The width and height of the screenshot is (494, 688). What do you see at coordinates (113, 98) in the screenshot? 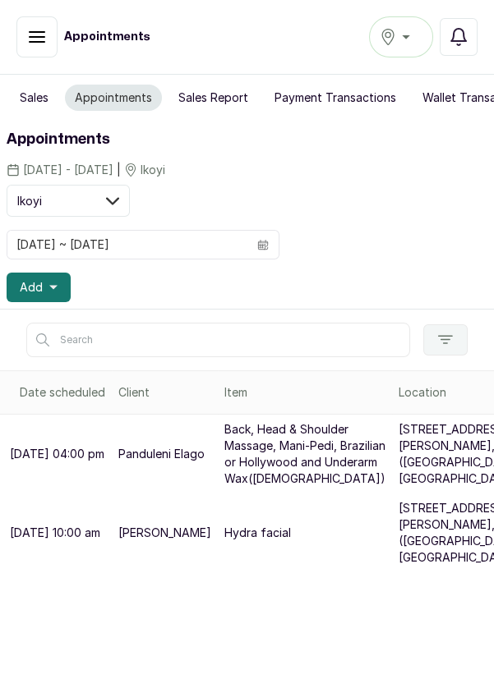
I see `button: Appointments` at bounding box center [113, 98].